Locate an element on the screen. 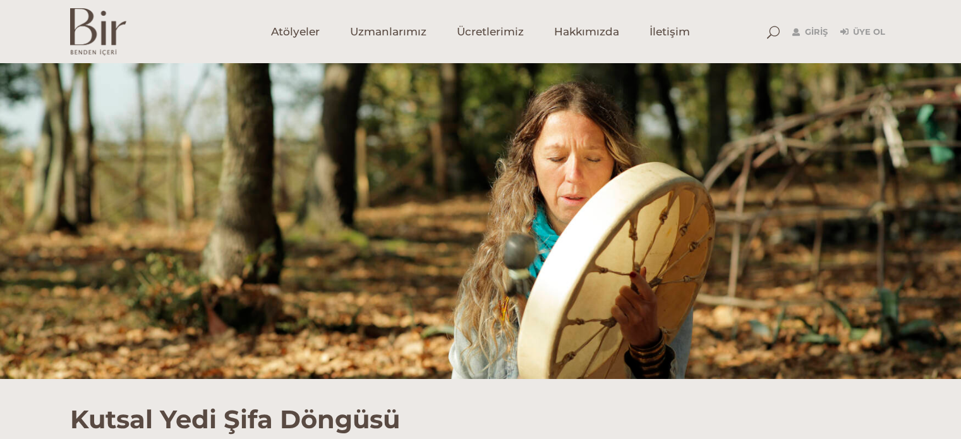 The height and width of the screenshot is (439, 961). a: Giriş is located at coordinates (810, 32).